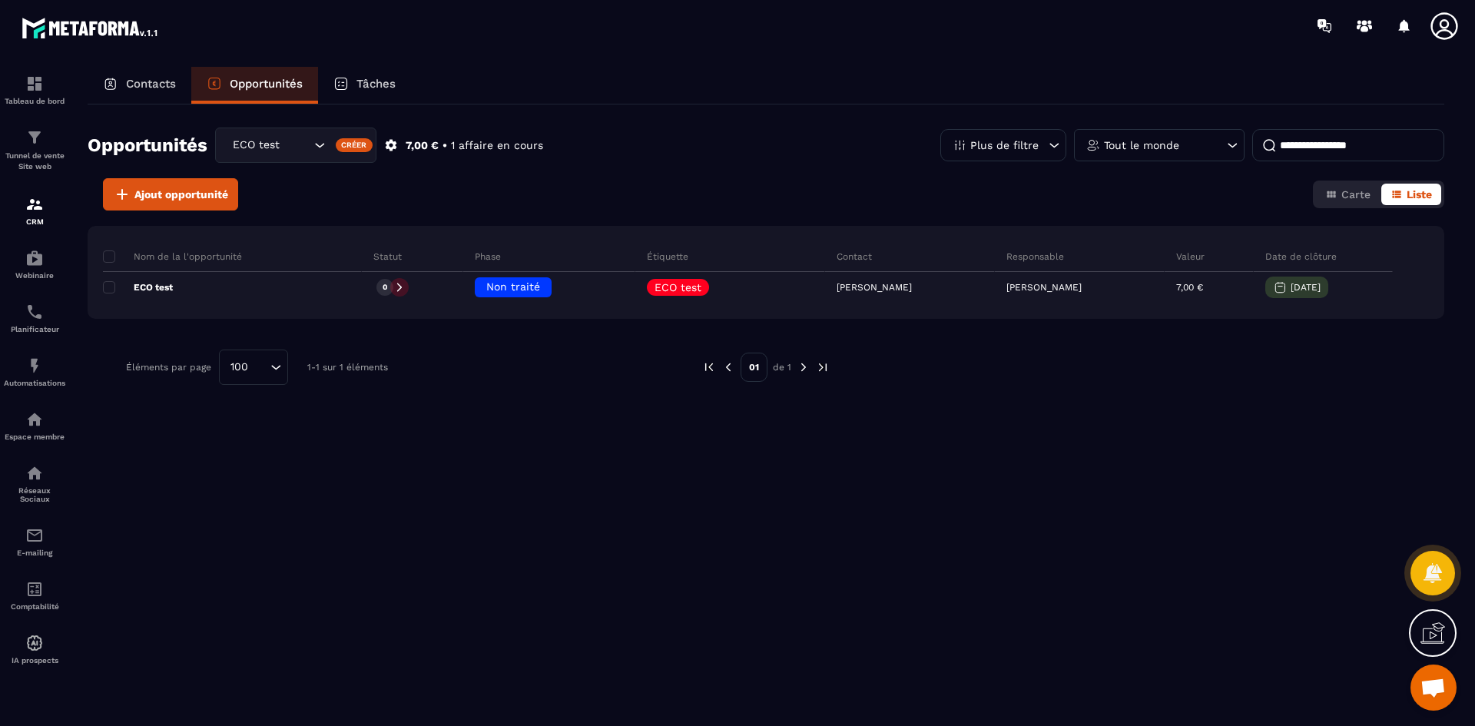  I want to click on img: logo, so click(91, 28).